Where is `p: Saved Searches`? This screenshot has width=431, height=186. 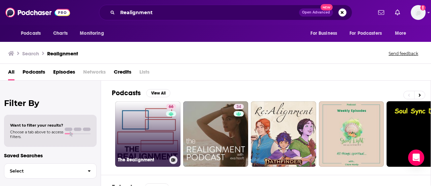
p: Saved Searches is located at coordinates (50, 155).